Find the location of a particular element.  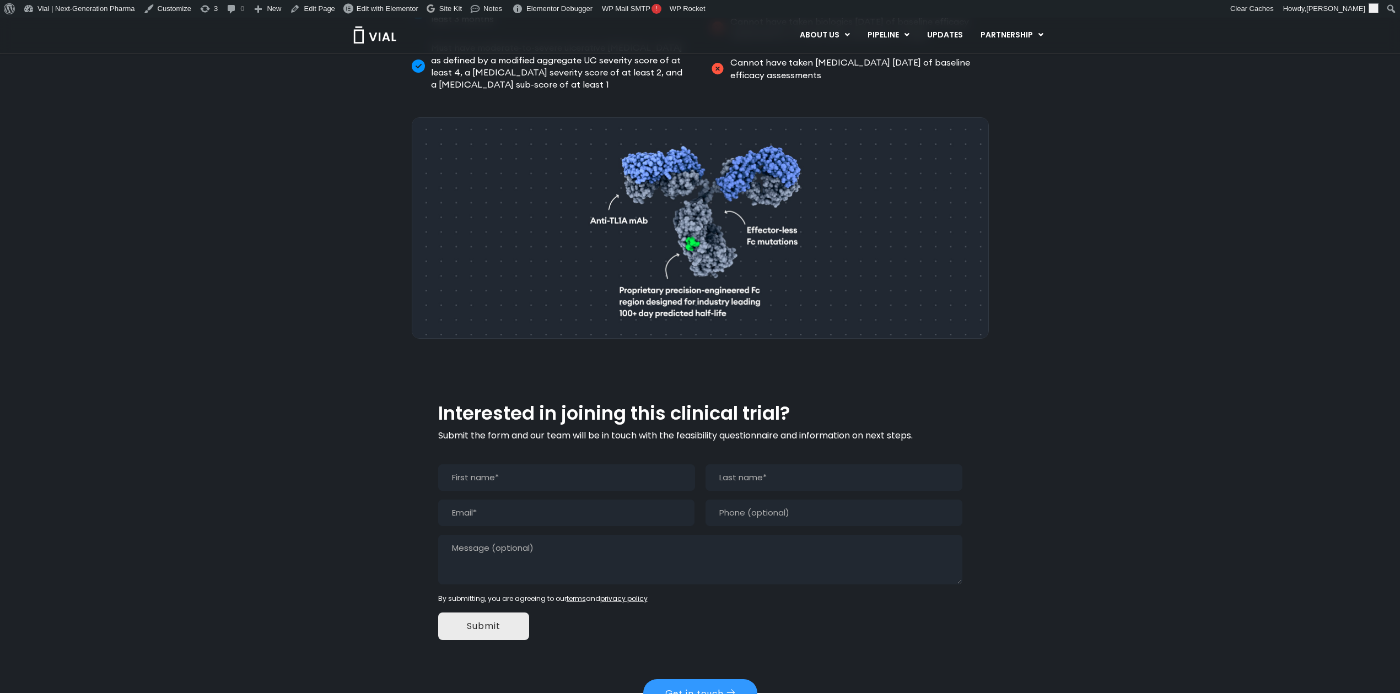

span: Edit with Elementor is located at coordinates (387, 8).